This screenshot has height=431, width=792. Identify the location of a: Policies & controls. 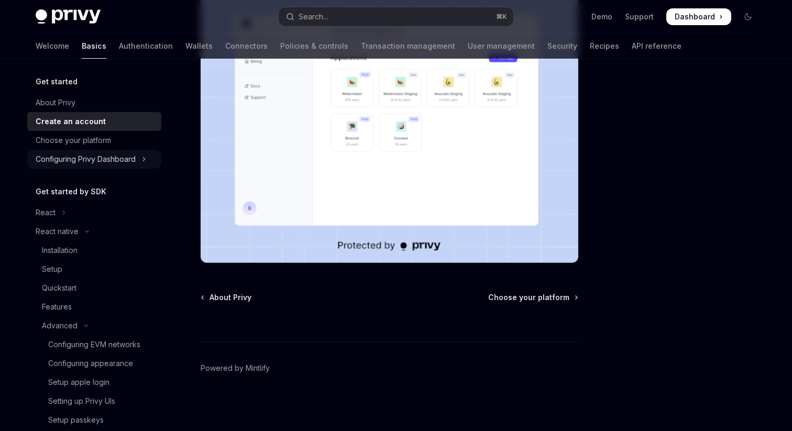
(314, 46).